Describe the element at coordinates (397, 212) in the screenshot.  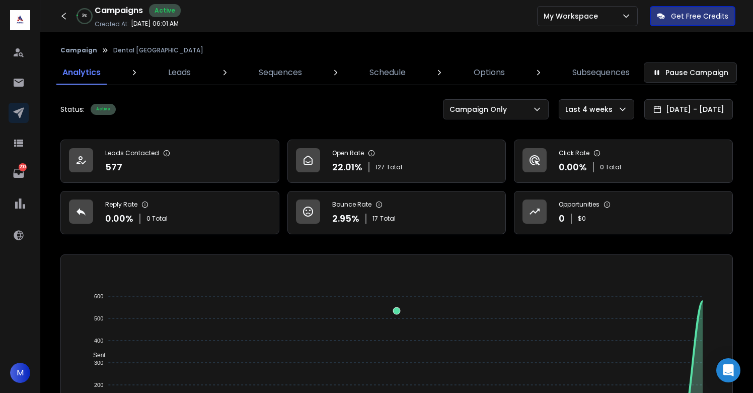
I see `a: Bounce Rate2.95%17Total` at that location.